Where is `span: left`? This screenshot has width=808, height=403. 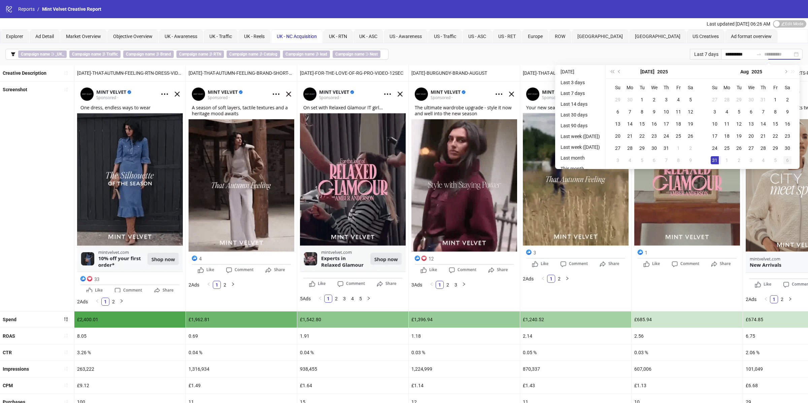
span: left is located at coordinates (209, 284).